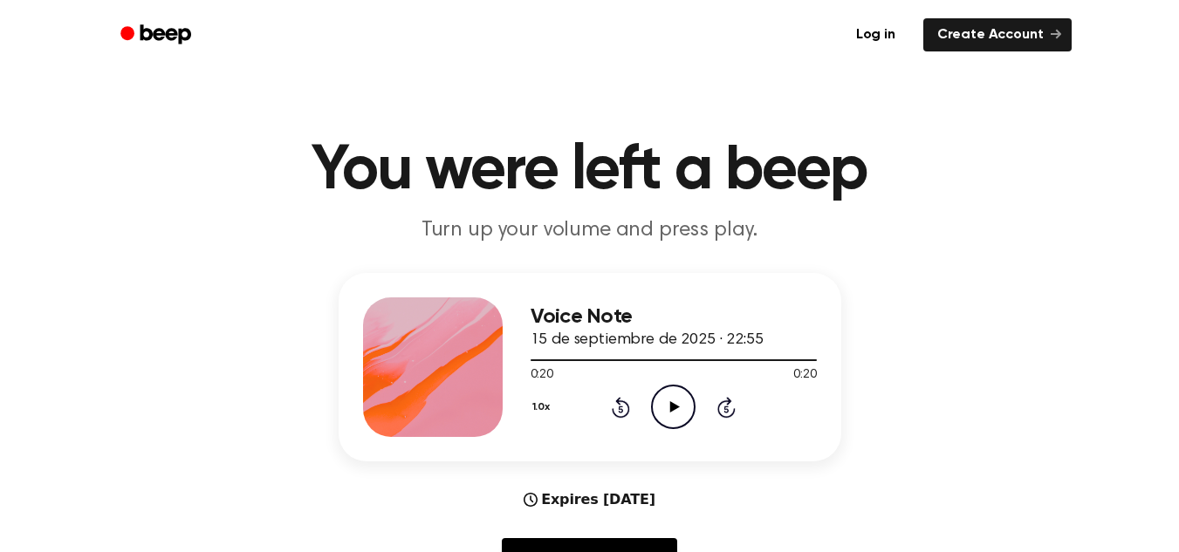 The height and width of the screenshot is (552, 1179). I want to click on a: Log in, so click(875, 35).